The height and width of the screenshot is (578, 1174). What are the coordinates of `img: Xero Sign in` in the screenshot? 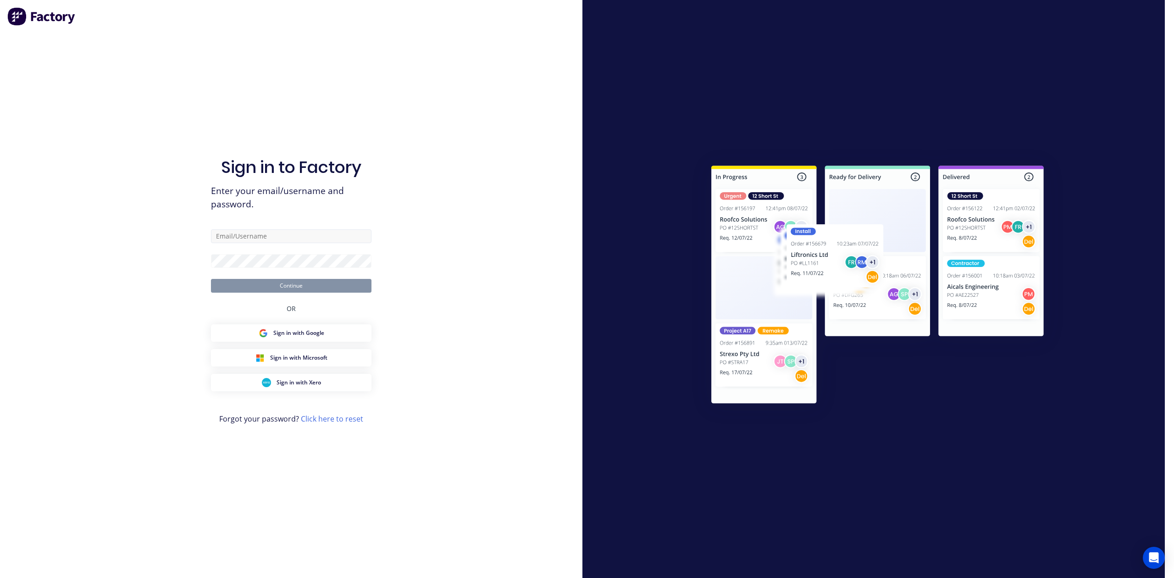 It's located at (266, 383).